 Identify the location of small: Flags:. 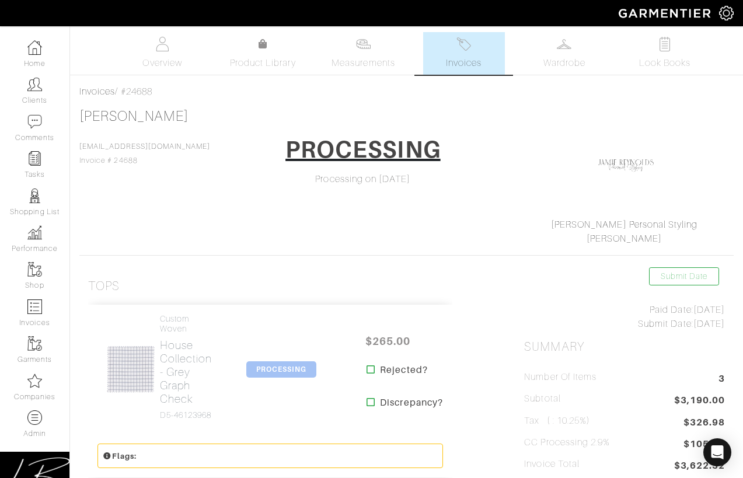
(120, 456).